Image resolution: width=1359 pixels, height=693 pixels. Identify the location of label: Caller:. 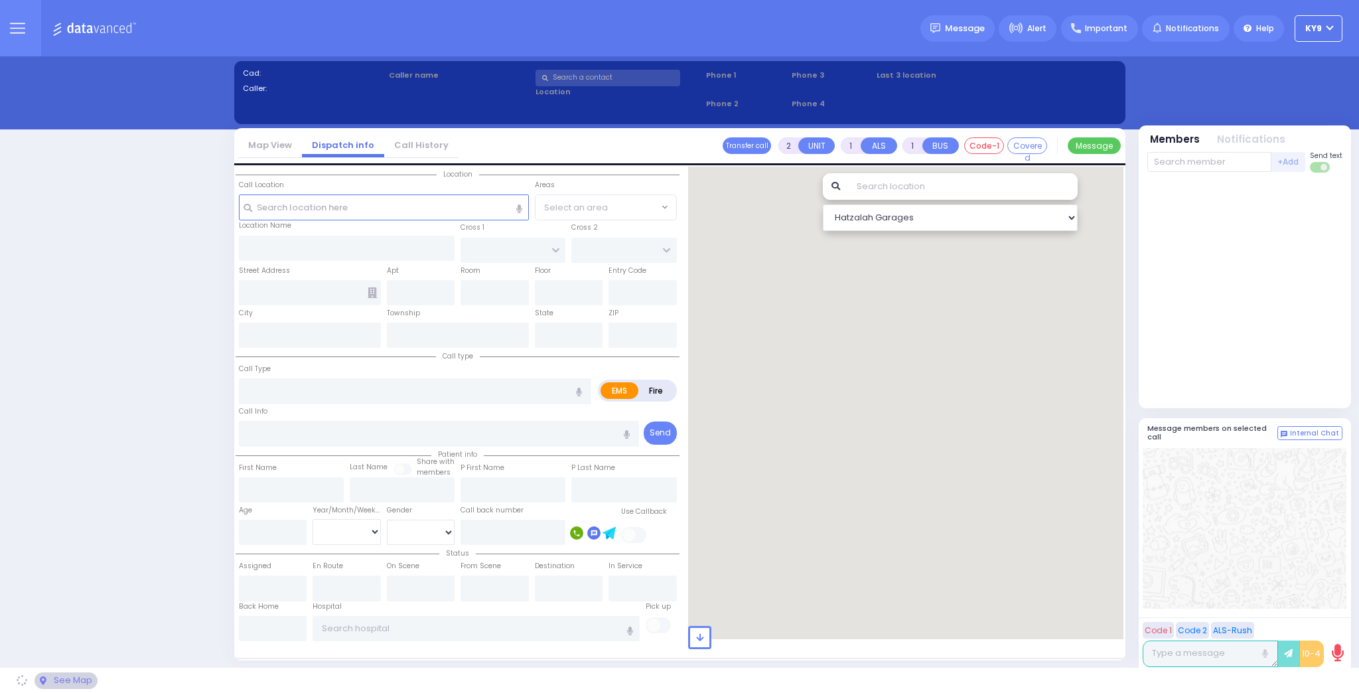
(314, 88).